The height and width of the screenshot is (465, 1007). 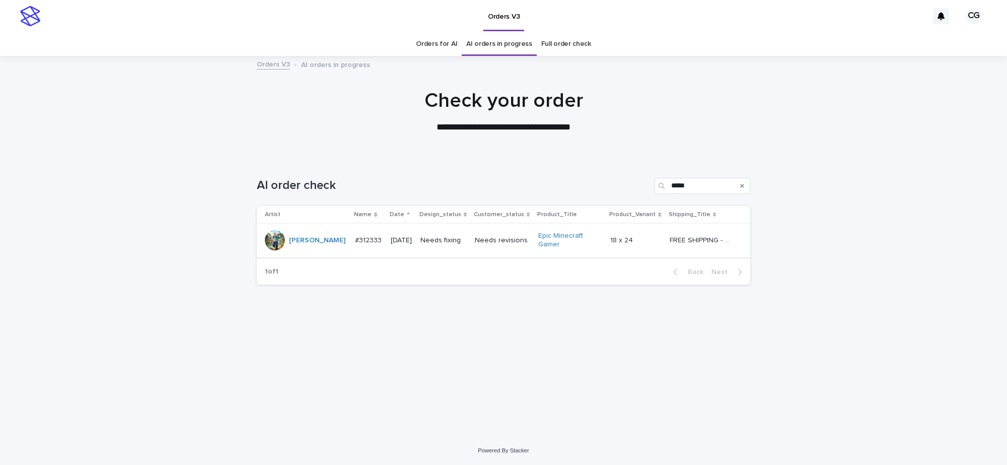 I want to click on p: Design_status, so click(x=440, y=214).